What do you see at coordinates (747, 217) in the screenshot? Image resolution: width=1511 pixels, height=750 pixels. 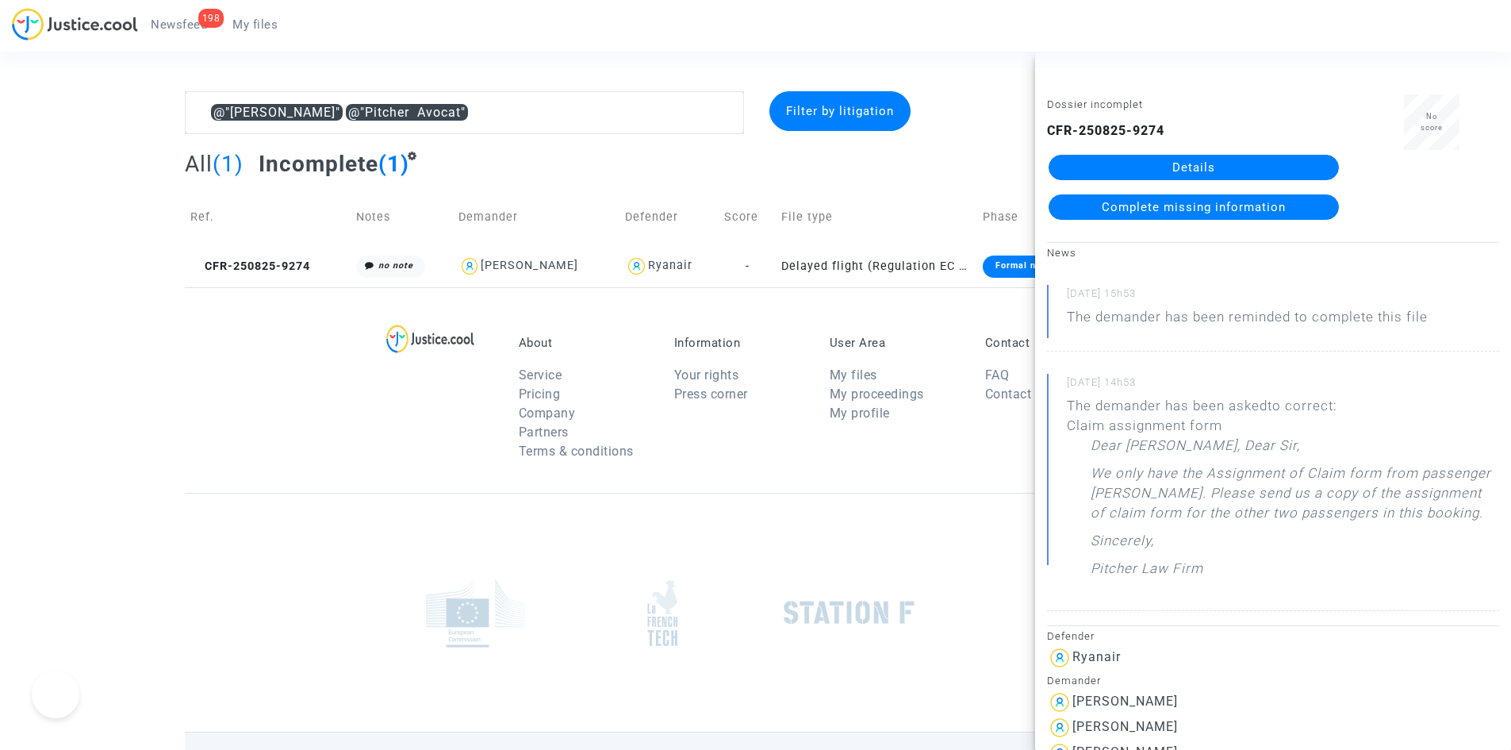 I see `td: Score` at bounding box center [747, 217].